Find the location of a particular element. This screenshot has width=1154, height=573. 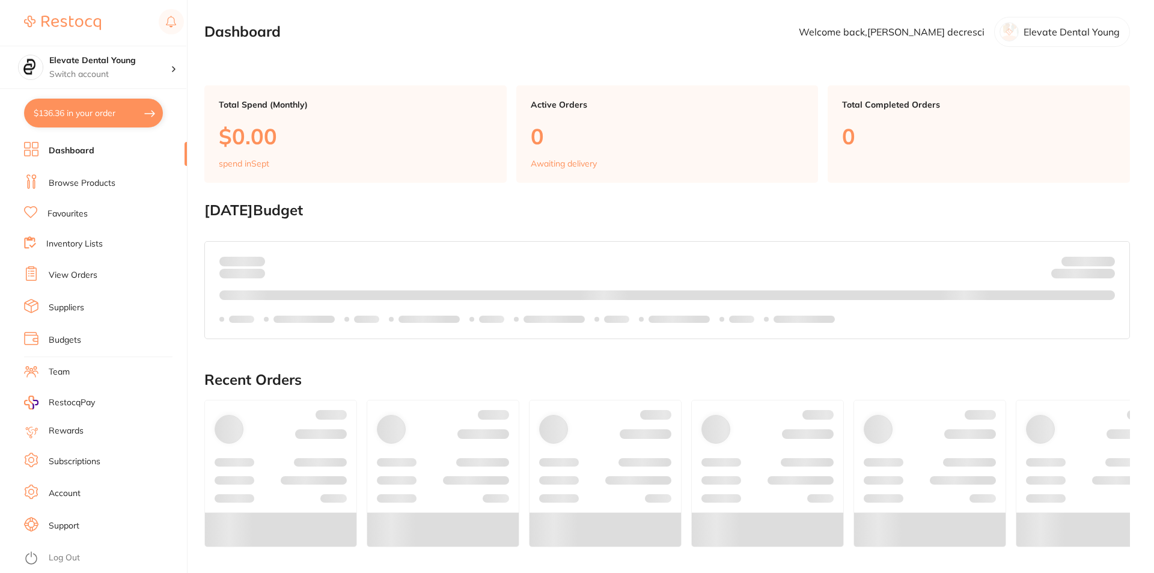

a: Suppliers is located at coordinates (66, 308).